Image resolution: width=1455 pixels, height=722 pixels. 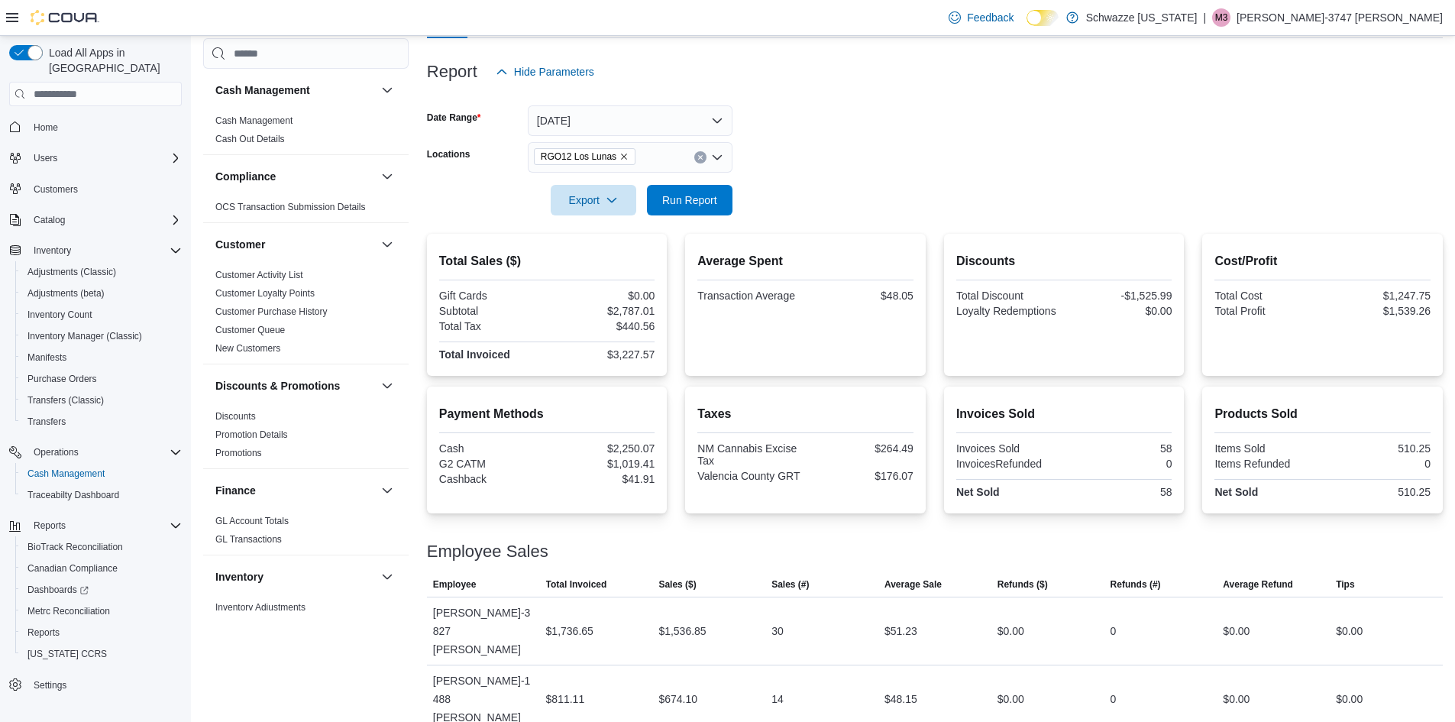 I want to click on a: Feedback, so click(x=981, y=18).